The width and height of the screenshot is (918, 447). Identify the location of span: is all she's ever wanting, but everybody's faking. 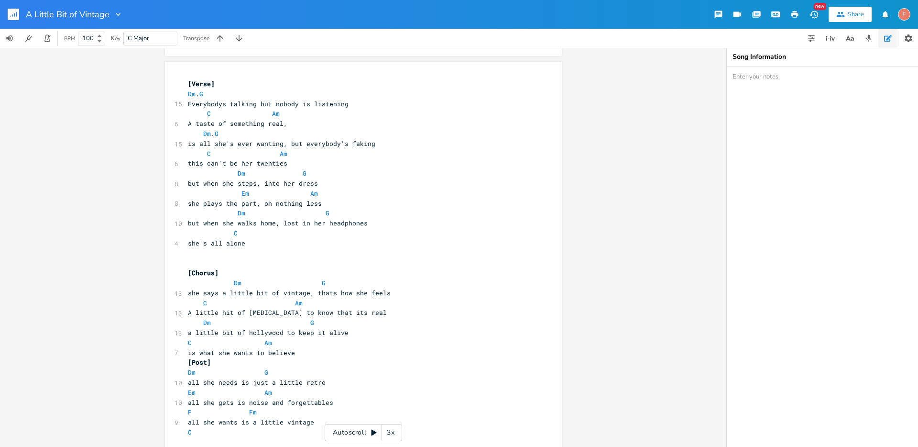
(282, 143).